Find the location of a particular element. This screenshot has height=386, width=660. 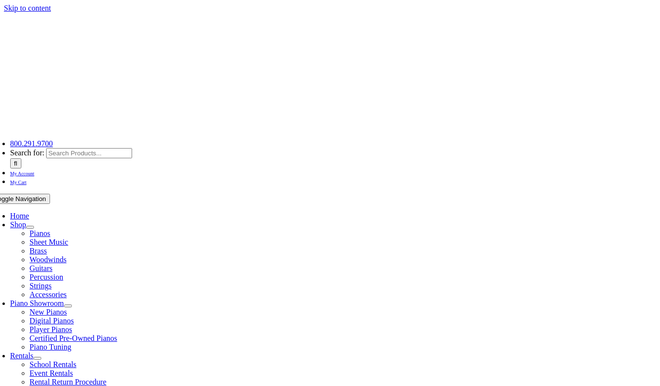

span: 800.291.9700 is located at coordinates (32, 143).